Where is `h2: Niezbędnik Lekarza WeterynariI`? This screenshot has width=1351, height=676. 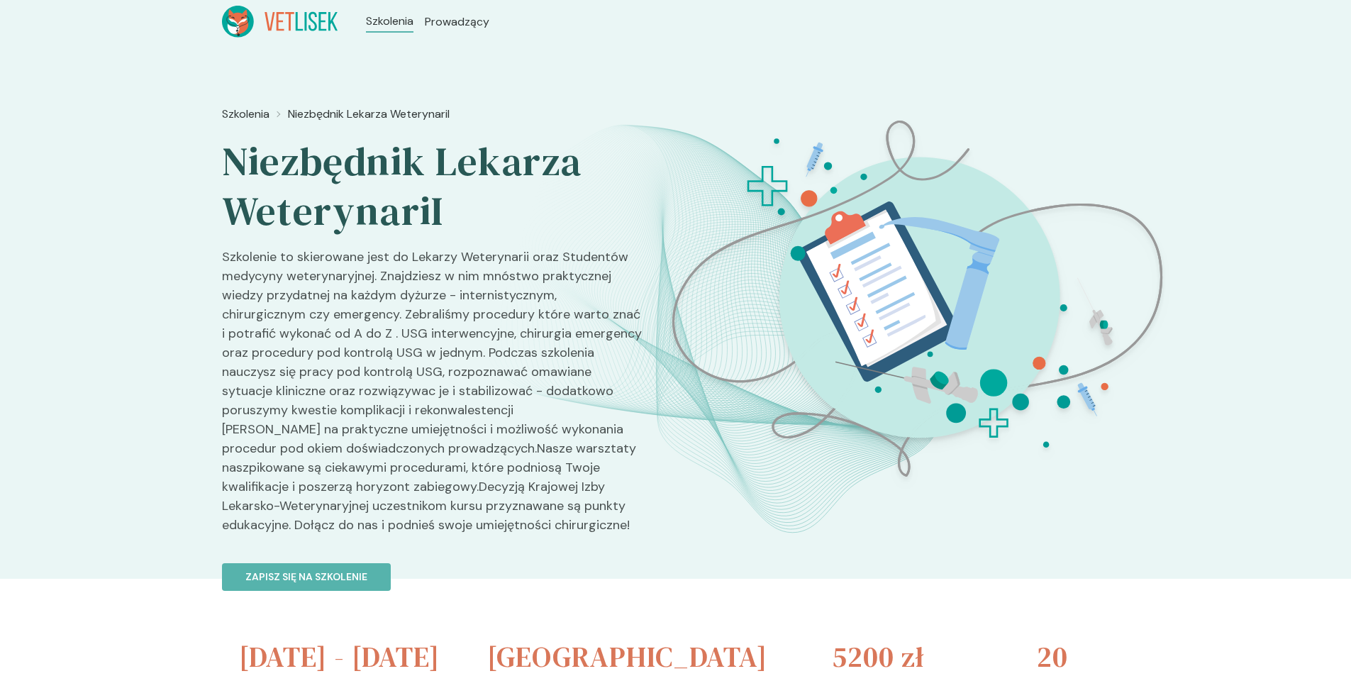
h2: Niezbędnik Lekarza WeterynariI is located at coordinates (433, 186).